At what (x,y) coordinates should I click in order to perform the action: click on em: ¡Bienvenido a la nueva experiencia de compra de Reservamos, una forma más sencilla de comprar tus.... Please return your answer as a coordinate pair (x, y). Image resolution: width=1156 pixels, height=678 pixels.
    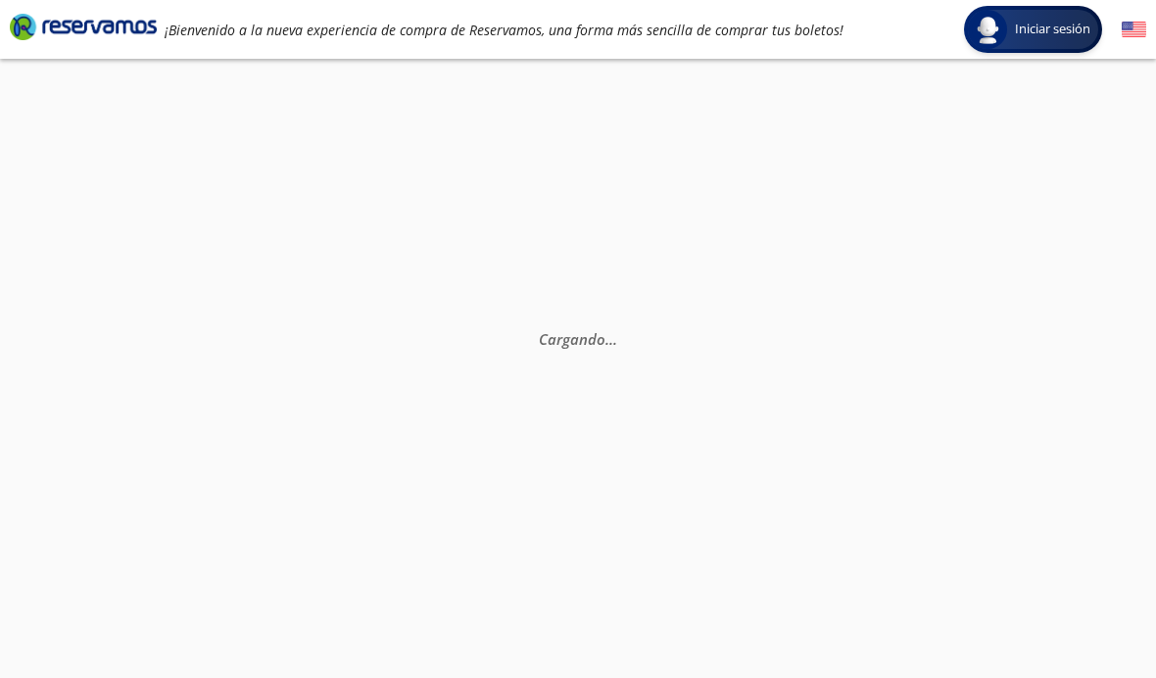
    Looking at the image, I should click on (504, 29).